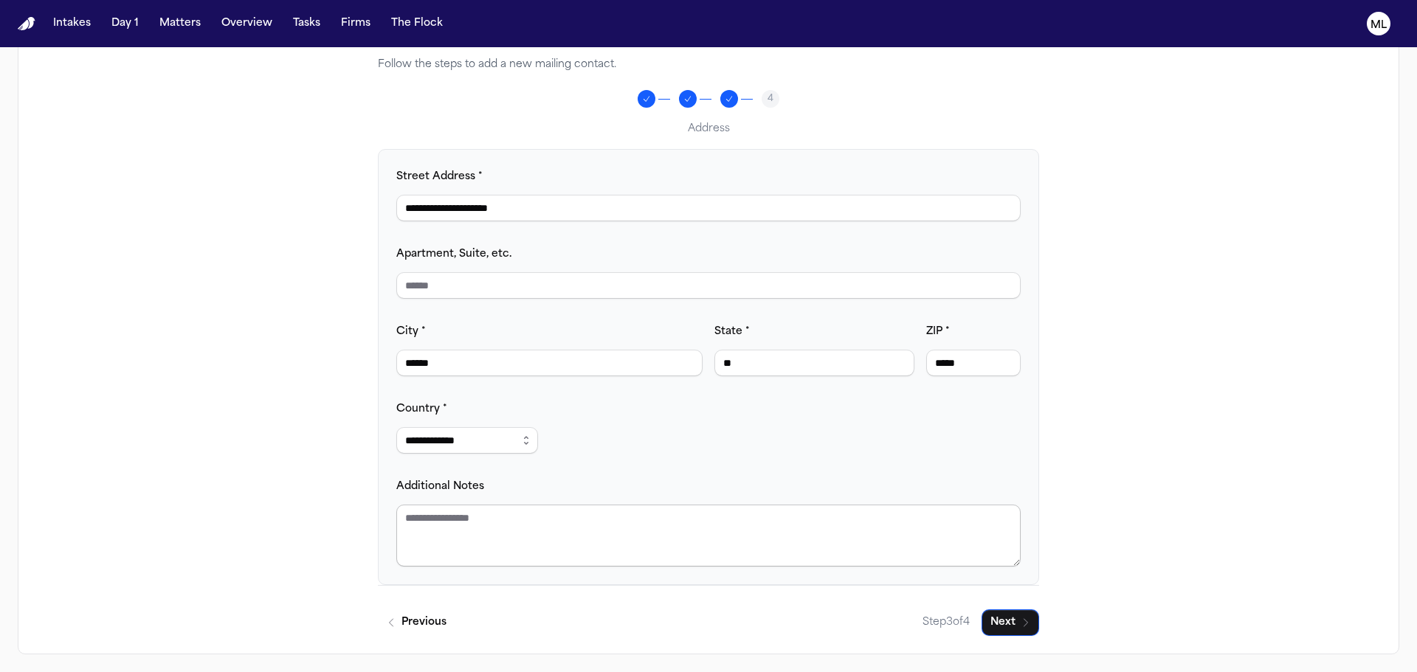 This screenshot has width=1417, height=672. What do you see at coordinates (440, 486) in the screenshot?
I see `label: Additional Notes` at bounding box center [440, 486].